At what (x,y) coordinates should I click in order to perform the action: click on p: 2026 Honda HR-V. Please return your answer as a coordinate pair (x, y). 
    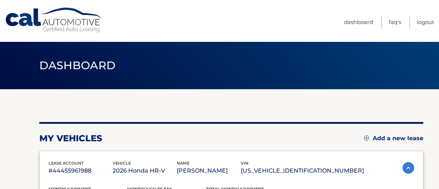
    Looking at the image, I should click on (145, 171).